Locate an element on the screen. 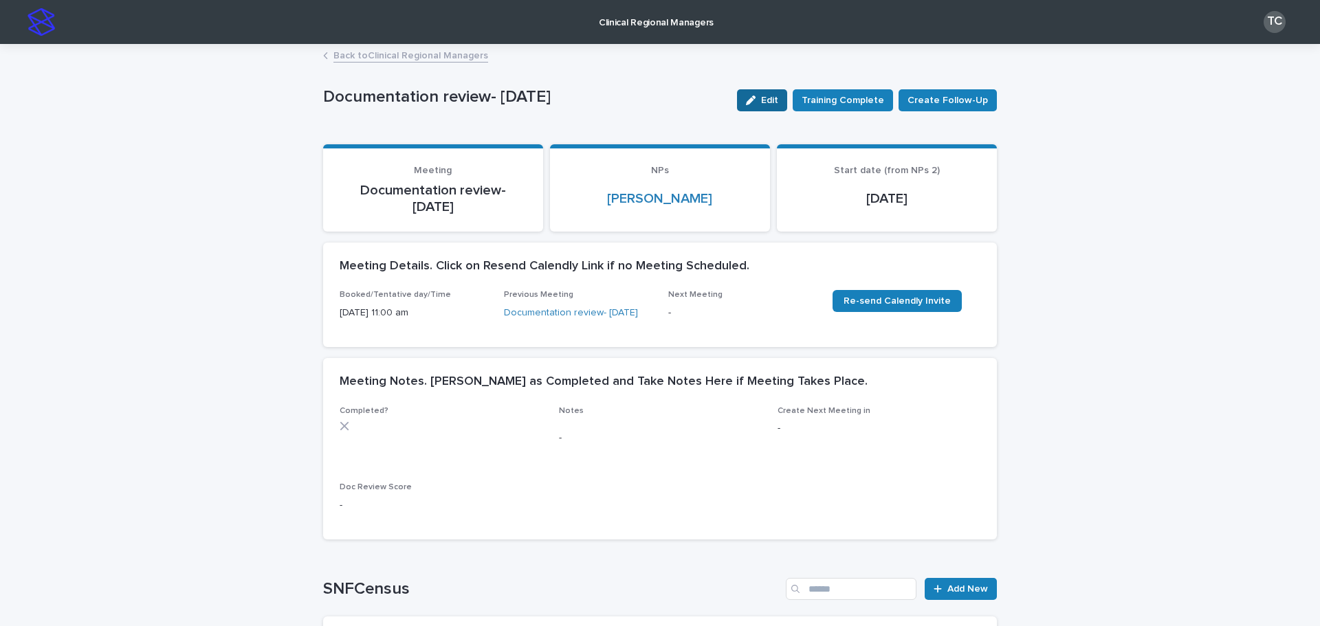 The width and height of the screenshot is (1320, 626). span: Start date (from NPs 2) is located at coordinates (887, 170).